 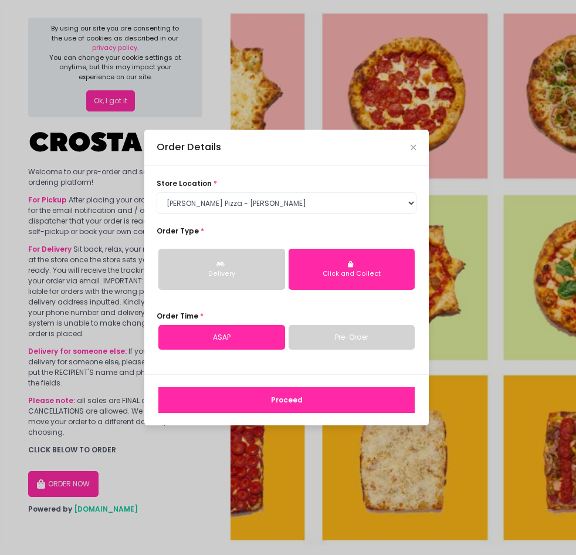 I want to click on span: Order Time, so click(x=177, y=316).